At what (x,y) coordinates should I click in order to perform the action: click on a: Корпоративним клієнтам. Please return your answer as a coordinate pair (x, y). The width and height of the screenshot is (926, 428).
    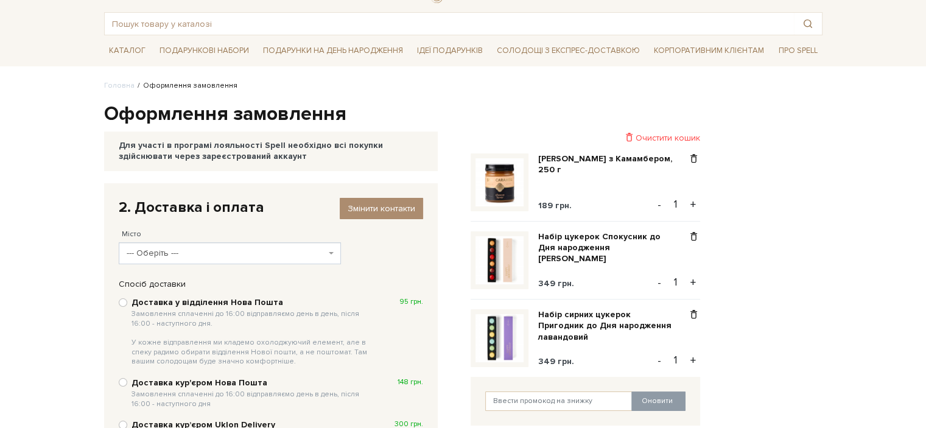
    Looking at the image, I should click on (709, 51).